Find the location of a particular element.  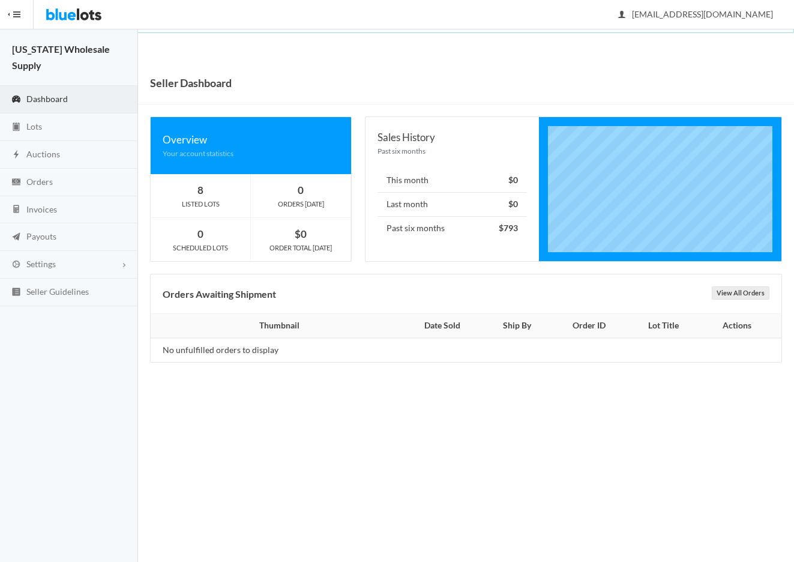

ion-icon: list box is located at coordinates (16, 292).